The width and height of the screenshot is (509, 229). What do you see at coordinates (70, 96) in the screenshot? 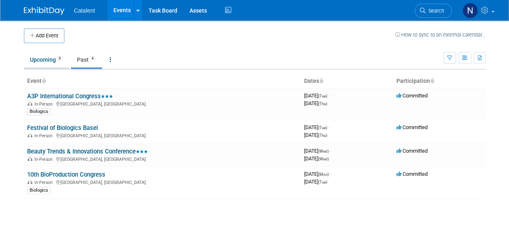
I see `a: A3P International Congress` at bounding box center [70, 96].